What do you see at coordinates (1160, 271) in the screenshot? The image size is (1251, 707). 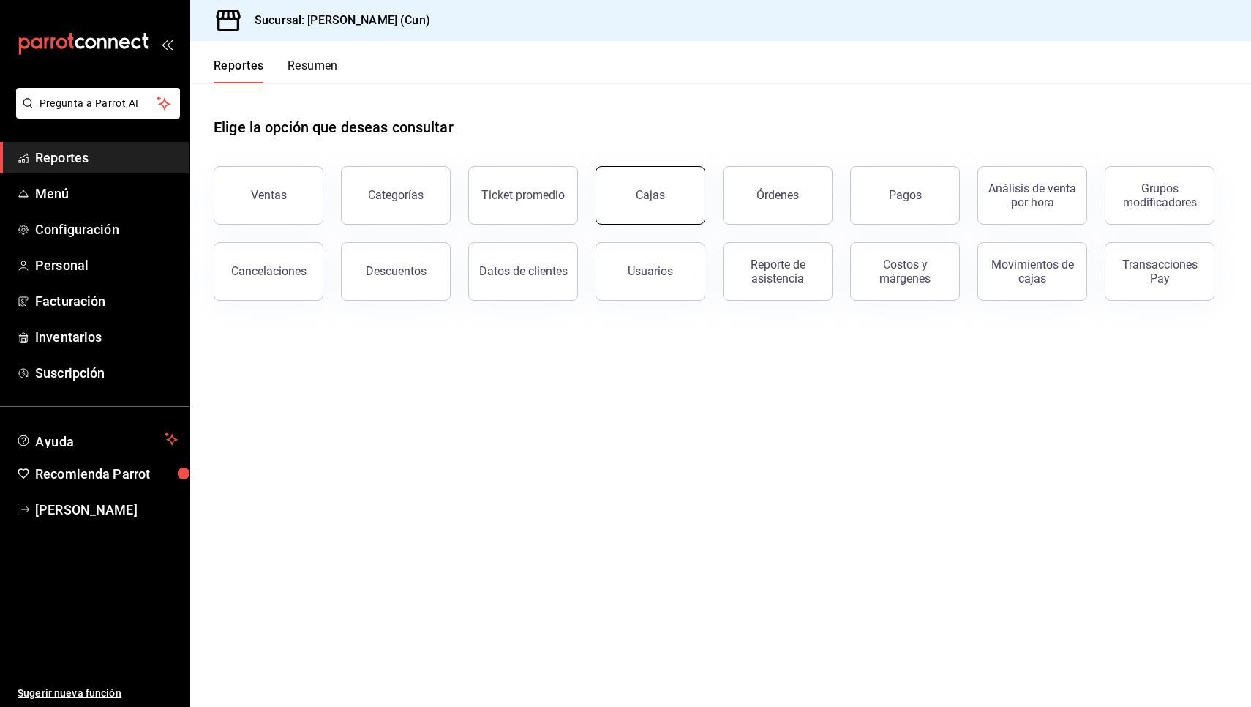 I see `div: Transacciones Pay` at bounding box center [1160, 271].